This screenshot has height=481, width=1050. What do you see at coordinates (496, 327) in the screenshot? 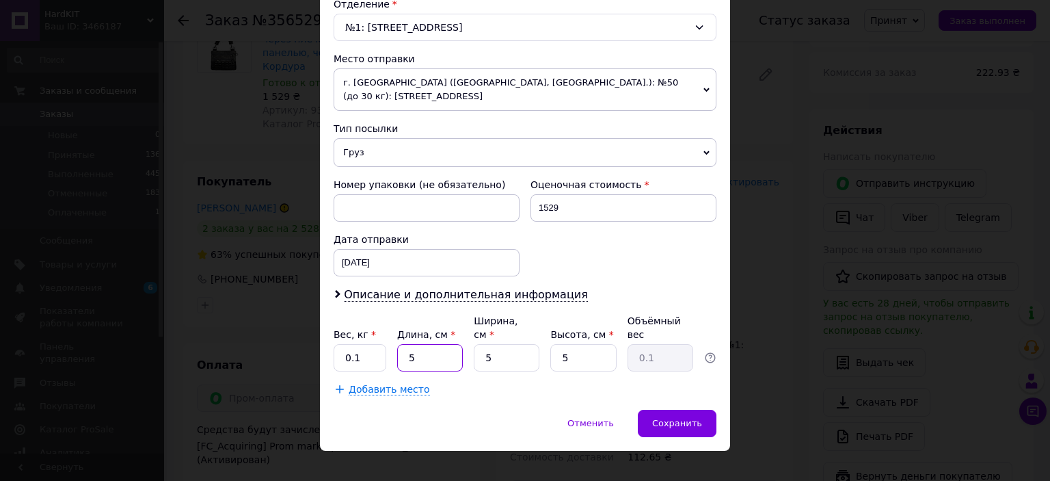
I see `label: Ширина, см` at bounding box center [496, 327].